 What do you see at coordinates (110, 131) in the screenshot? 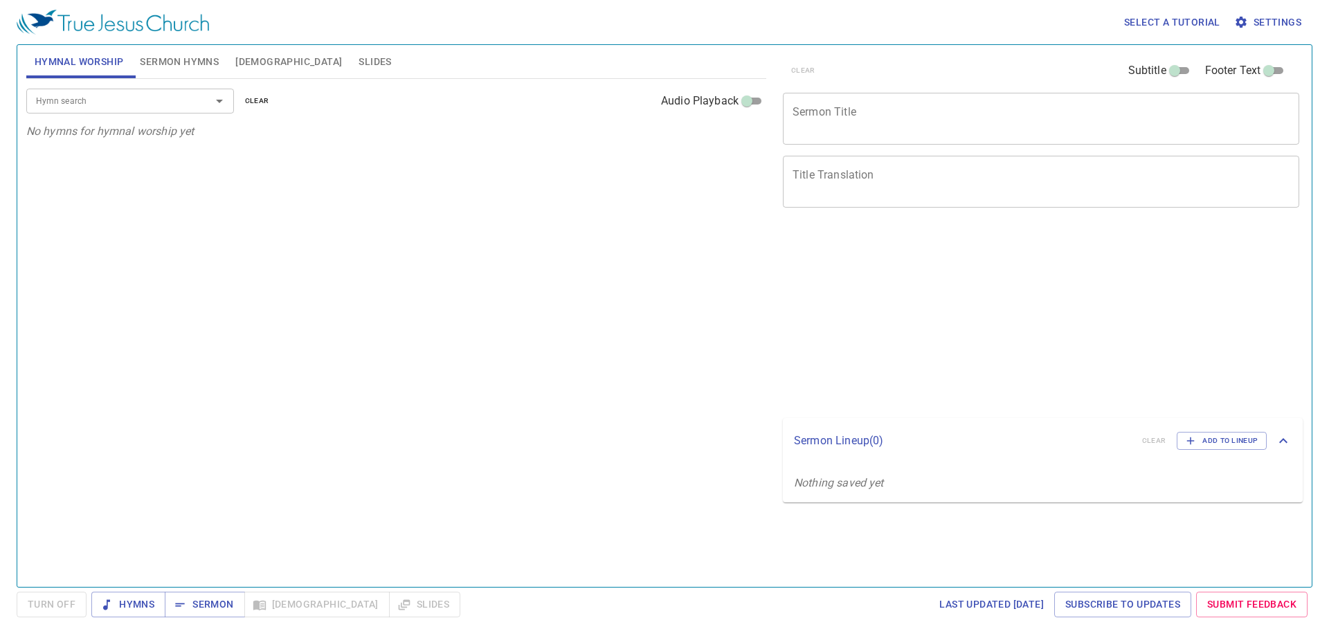
I see `i: No hymns for hymnal worship yet` at bounding box center [110, 131].